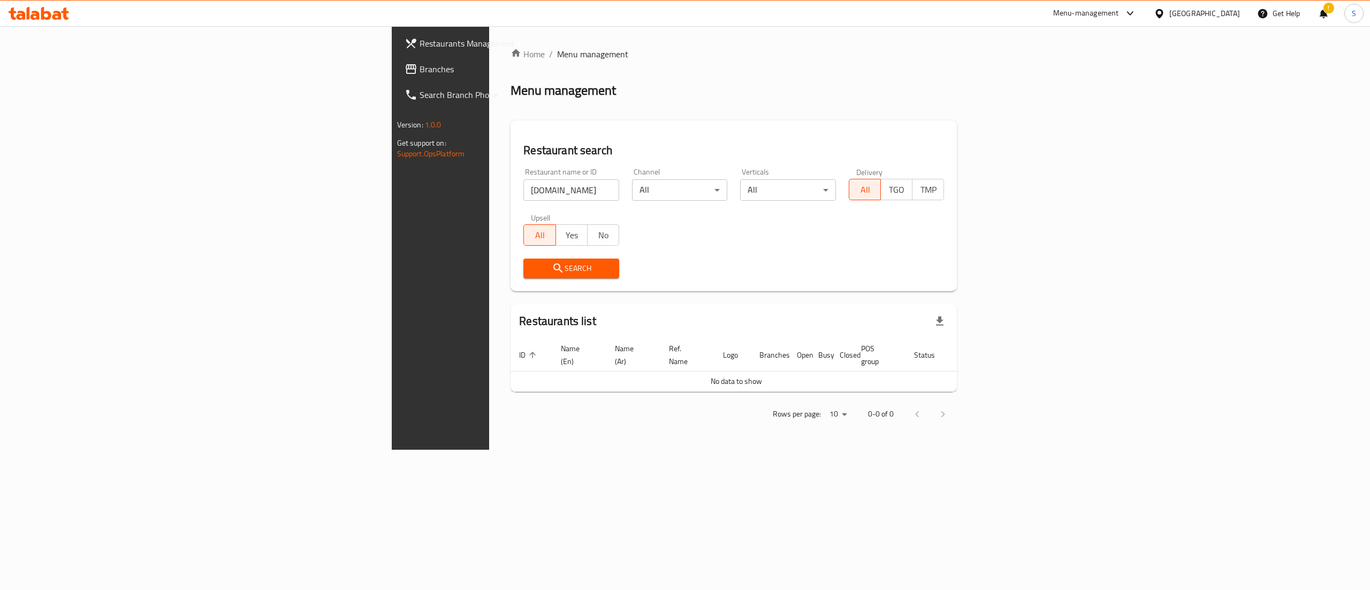 Image resolution: width=1370 pixels, height=590 pixels. Describe the element at coordinates (685, 355) in the screenshot. I see `span: Ref. Name` at that location.